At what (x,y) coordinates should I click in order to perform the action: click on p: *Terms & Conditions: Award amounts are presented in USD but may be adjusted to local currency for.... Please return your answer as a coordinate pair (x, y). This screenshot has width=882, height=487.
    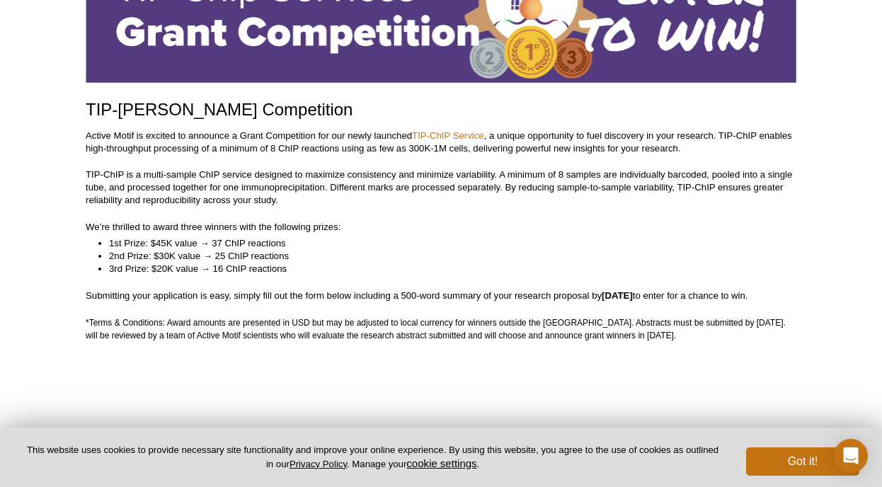
    Looking at the image, I should click on (441, 329).